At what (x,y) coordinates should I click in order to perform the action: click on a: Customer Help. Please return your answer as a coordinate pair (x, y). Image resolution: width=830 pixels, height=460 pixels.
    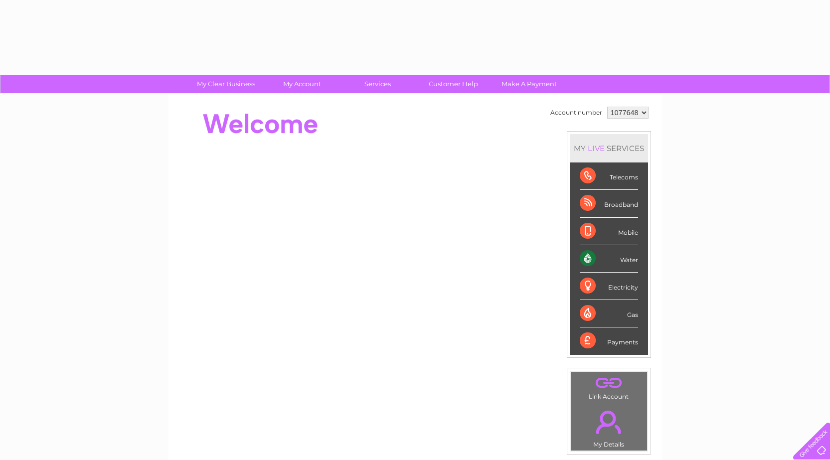
    Looking at the image, I should click on (453, 84).